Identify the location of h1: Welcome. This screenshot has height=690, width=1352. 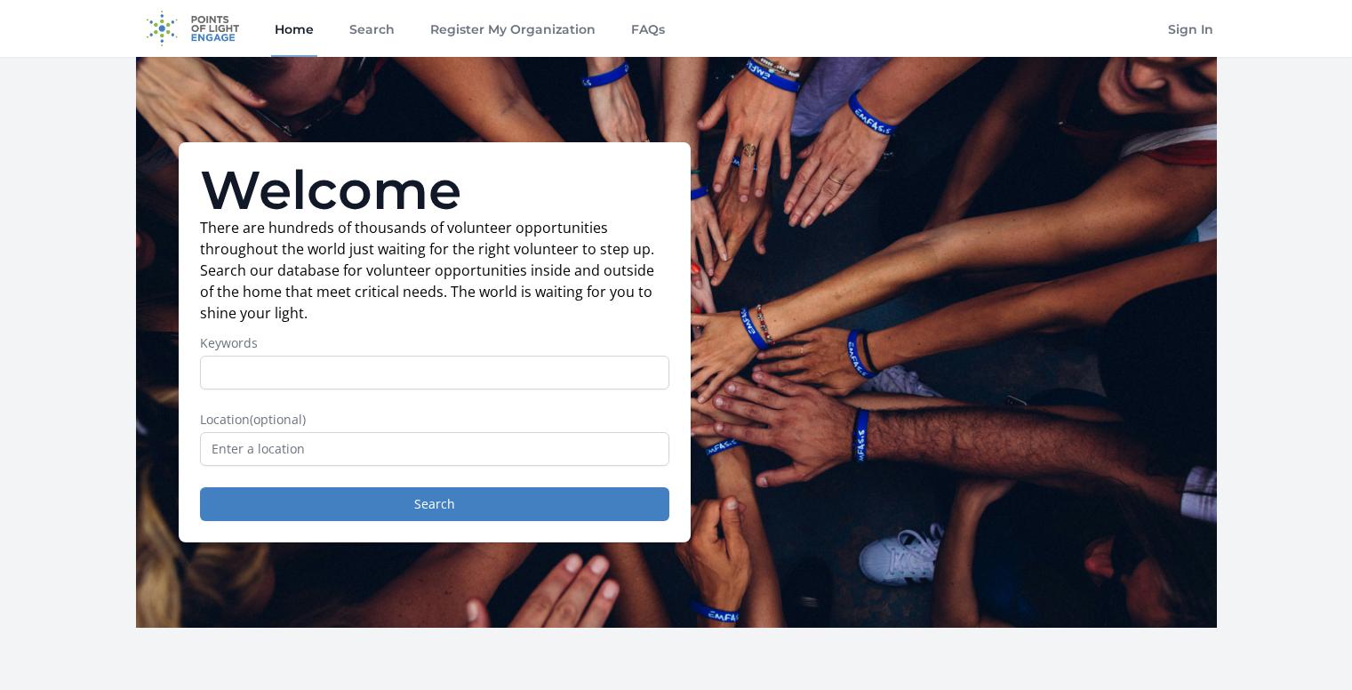
(435, 190).